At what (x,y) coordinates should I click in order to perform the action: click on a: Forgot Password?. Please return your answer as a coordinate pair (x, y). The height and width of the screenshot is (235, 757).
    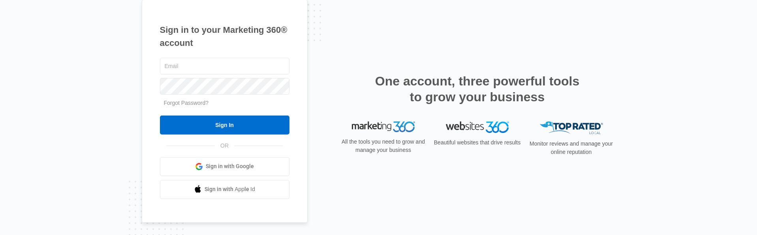
    Looking at the image, I should click on (186, 103).